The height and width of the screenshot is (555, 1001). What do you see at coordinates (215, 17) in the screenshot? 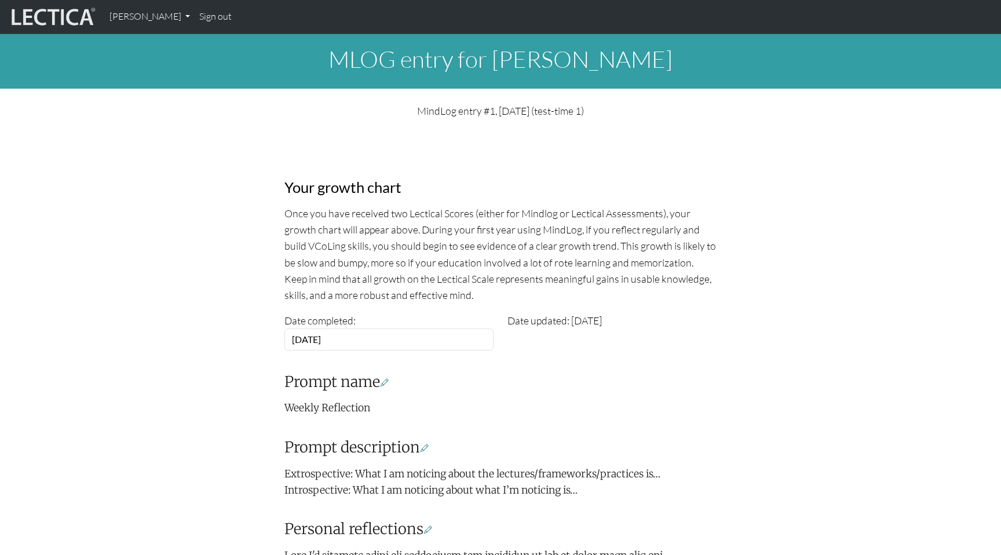
I see `a: Sign out` at bounding box center [215, 17].